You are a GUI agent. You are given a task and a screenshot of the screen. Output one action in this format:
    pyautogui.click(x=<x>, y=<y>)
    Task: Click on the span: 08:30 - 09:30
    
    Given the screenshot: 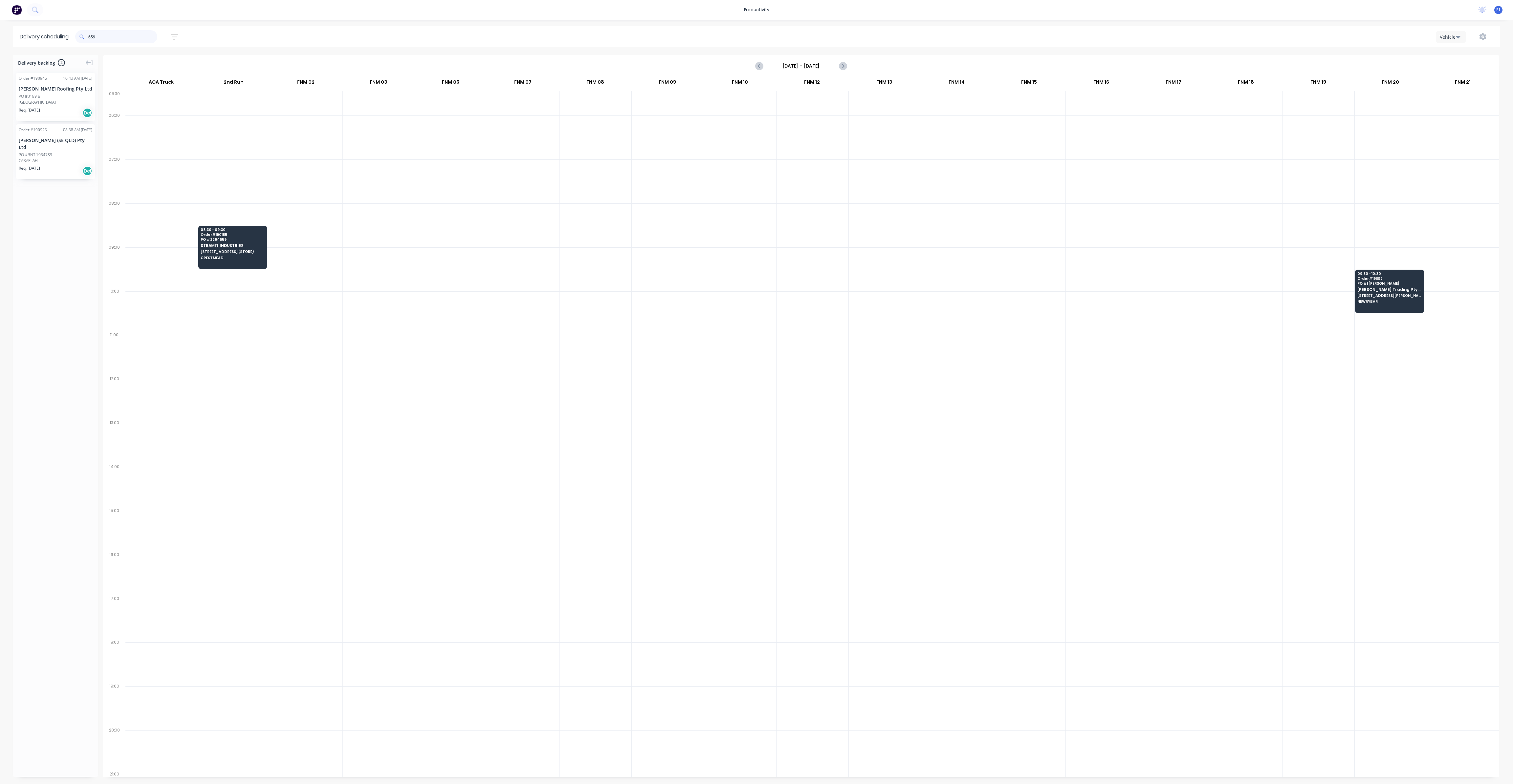 What is the action you would take?
    pyautogui.click(x=232, y=229)
    